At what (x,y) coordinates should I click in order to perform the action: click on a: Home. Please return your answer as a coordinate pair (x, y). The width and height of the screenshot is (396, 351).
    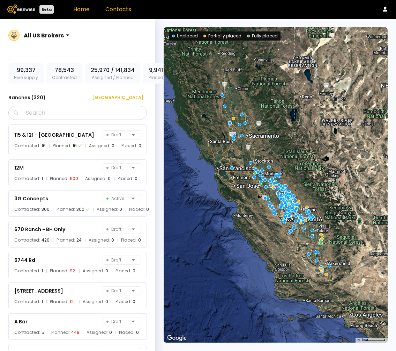
    Looking at the image, I should click on (81, 9).